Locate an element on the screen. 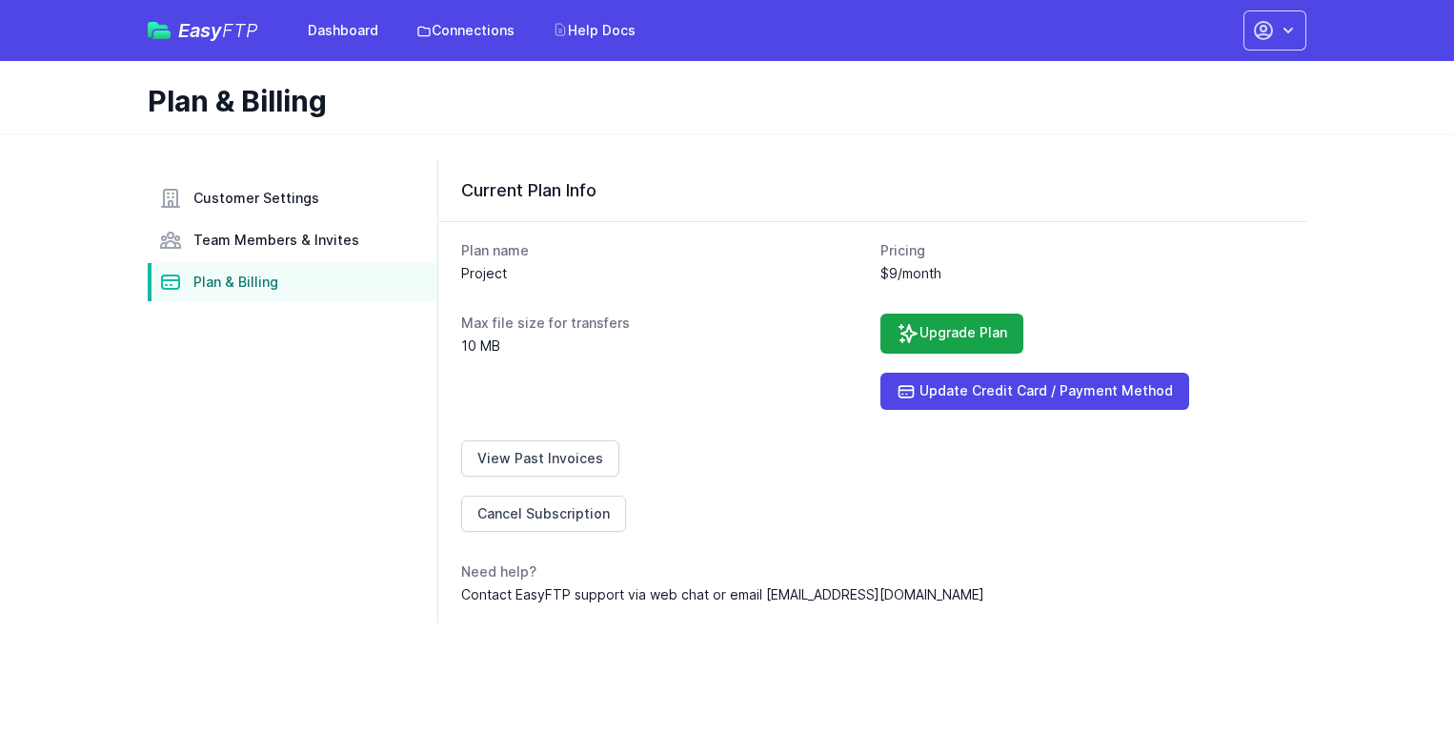 The width and height of the screenshot is (1454, 754). dd: 10 MB is located at coordinates (663, 346).